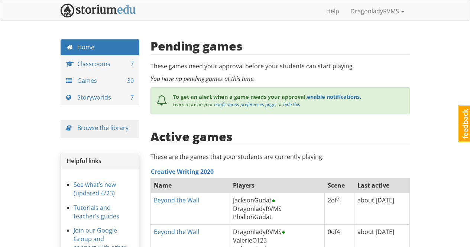  Describe the element at coordinates (95, 189) in the screenshot. I see `a: See what’s new (updated 4/23)` at that location.